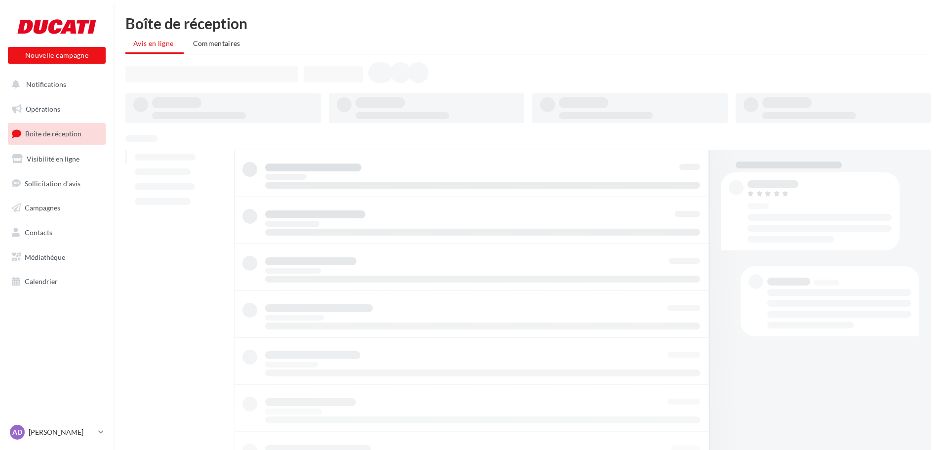 Image resolution: width=943 pixels, height=450 pixels. What do you see at coordinates (528, 23) in the screenshot?
I see `div: Boîte de réception` at bounding box center [528, 23].